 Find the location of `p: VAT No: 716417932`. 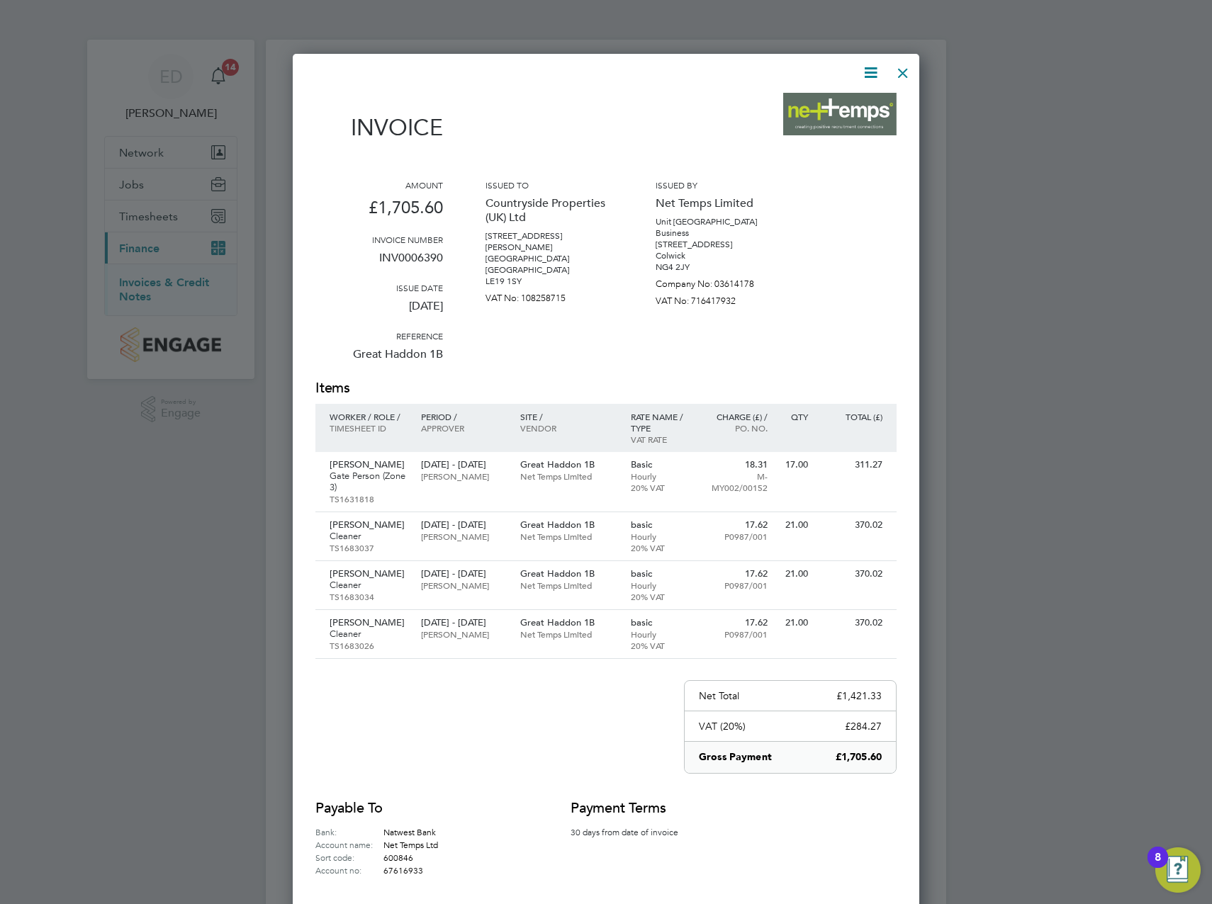

p: VAT No: 716417932 is located at coordinates (719, 298).